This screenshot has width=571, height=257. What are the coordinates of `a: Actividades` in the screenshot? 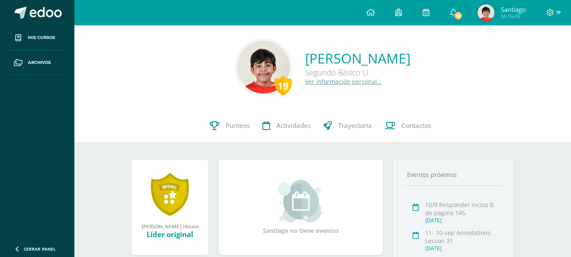 It's located at (287, 126).